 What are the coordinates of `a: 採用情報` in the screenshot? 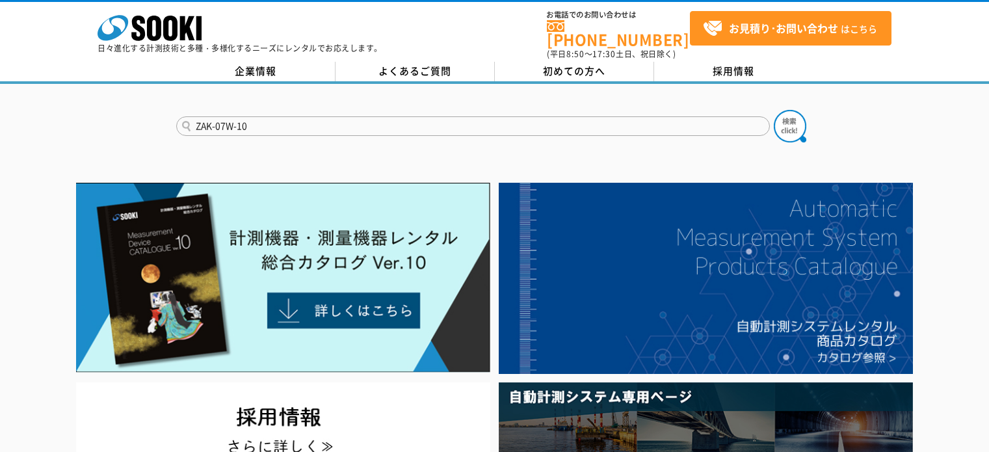 It's located at (733, 72).